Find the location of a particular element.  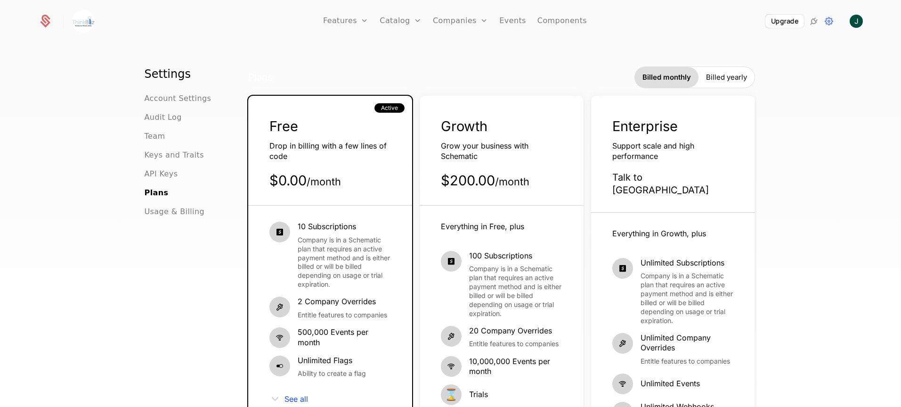

span: Free is located at coordinates (284, 126).